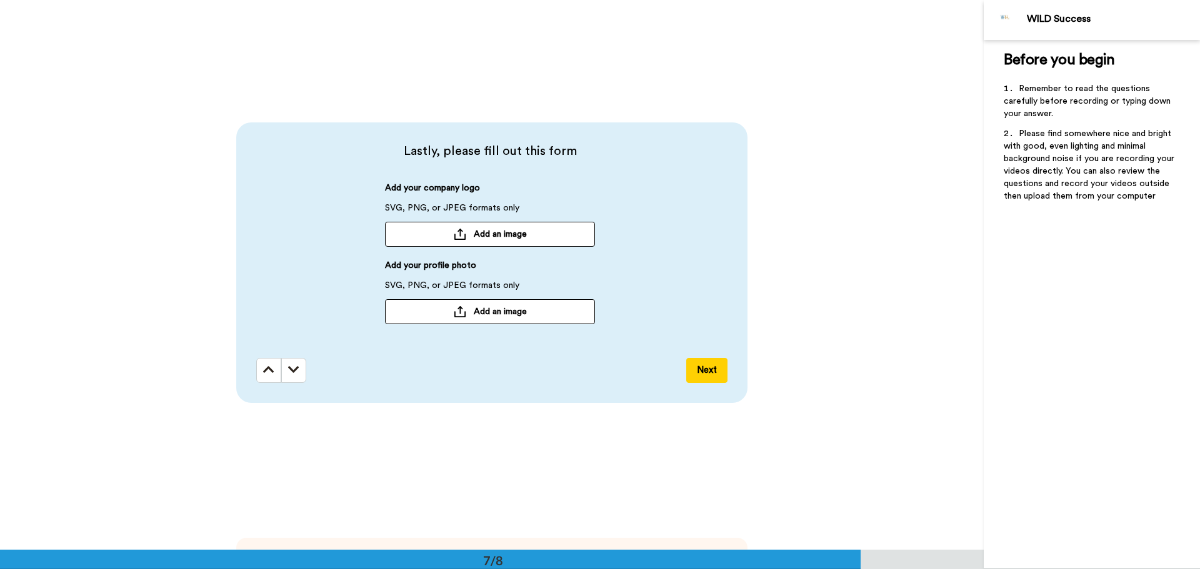  What do you see at coordinates (432, 192) in the screenshot?
I see `span: Add your company logo` at bounding box center [432, 192].